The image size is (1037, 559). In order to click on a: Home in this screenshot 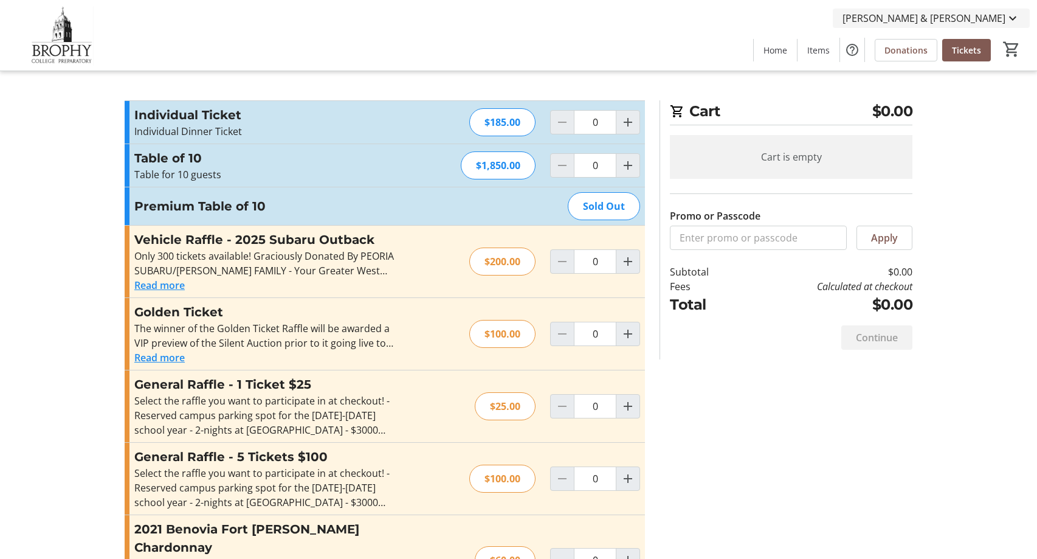, I will do `click(775, 50)`.